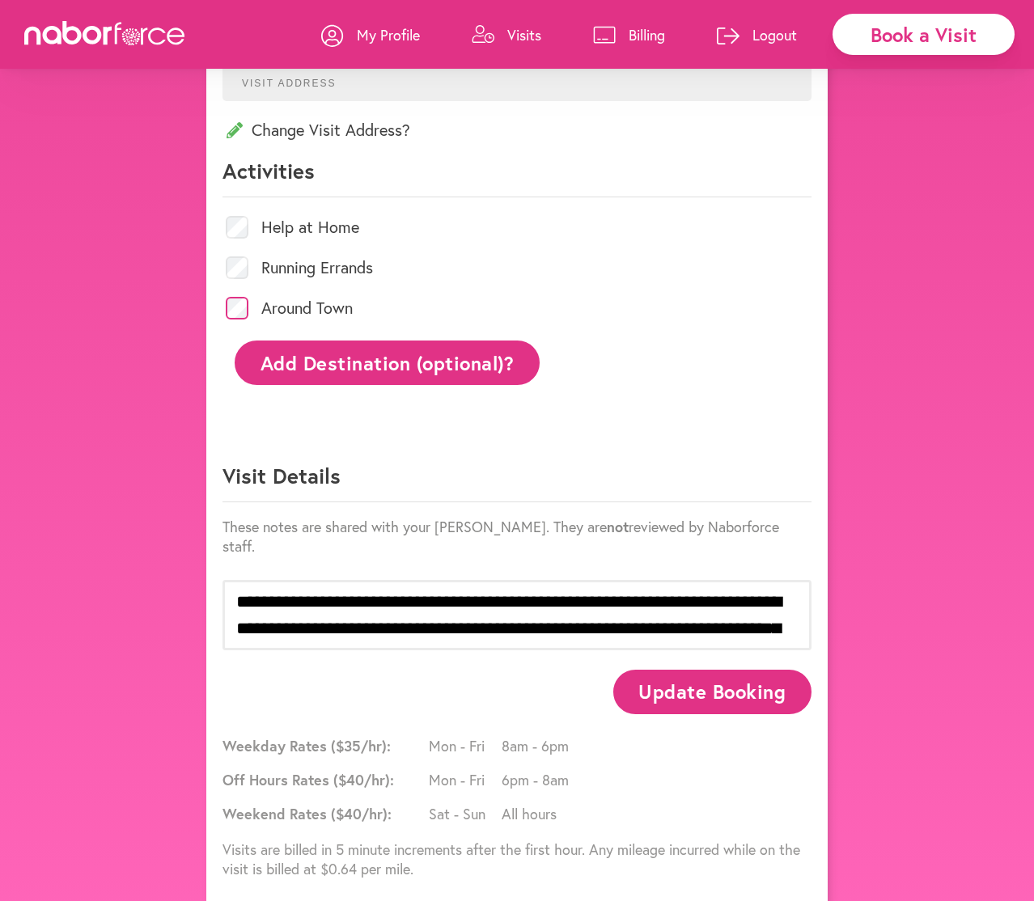 This screenshot has height=901, width=1034. What do you see at coordinates (538, 746) in the screenshot?
I see `span: 8am - 6pm` at bounding box center [538, 746].